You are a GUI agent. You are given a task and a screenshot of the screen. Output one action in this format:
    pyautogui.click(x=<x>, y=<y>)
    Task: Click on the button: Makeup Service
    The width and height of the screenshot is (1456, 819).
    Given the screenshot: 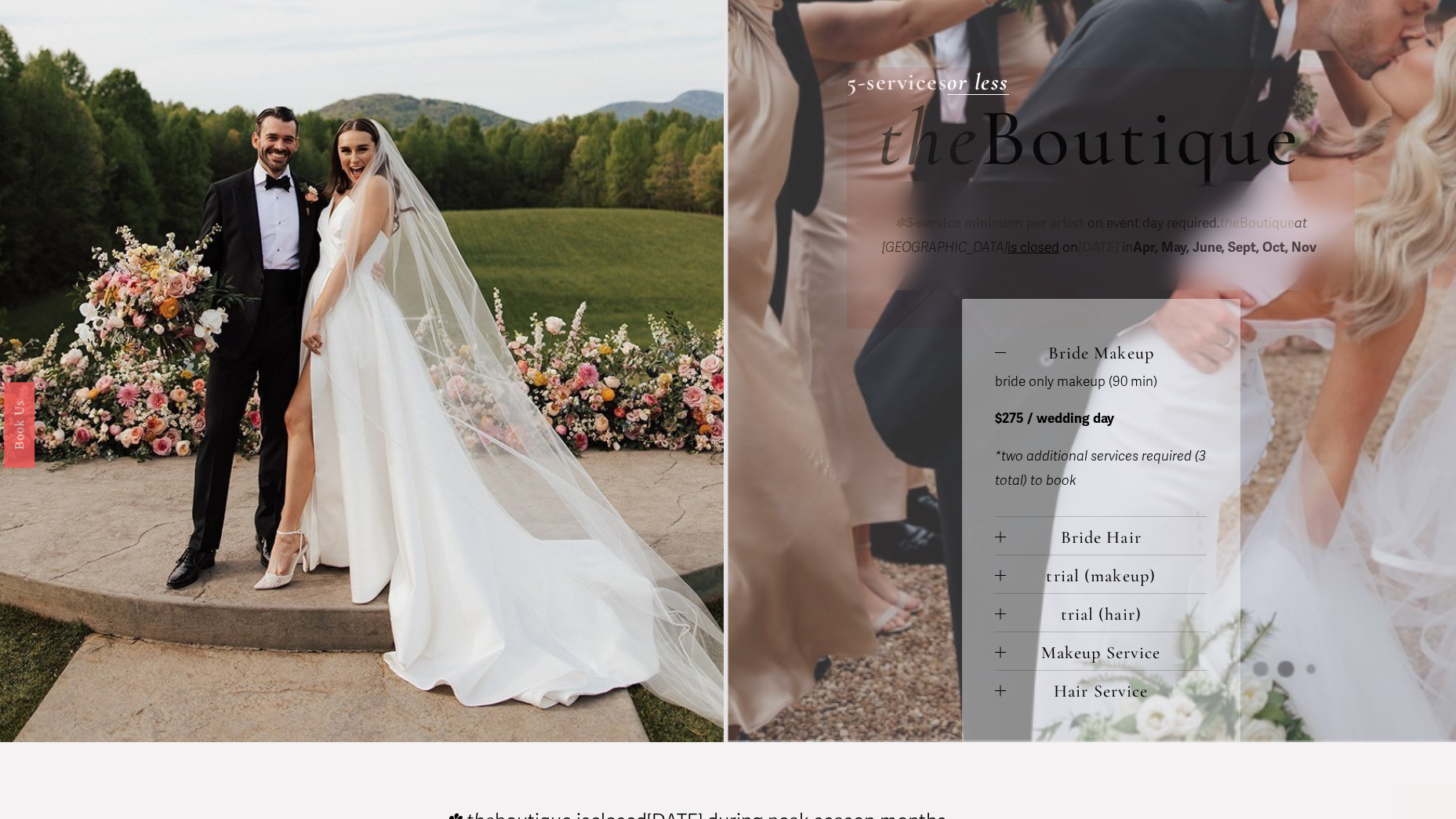 What is the action you would take?
    pyautogui.click(x=1102, y=651)
    